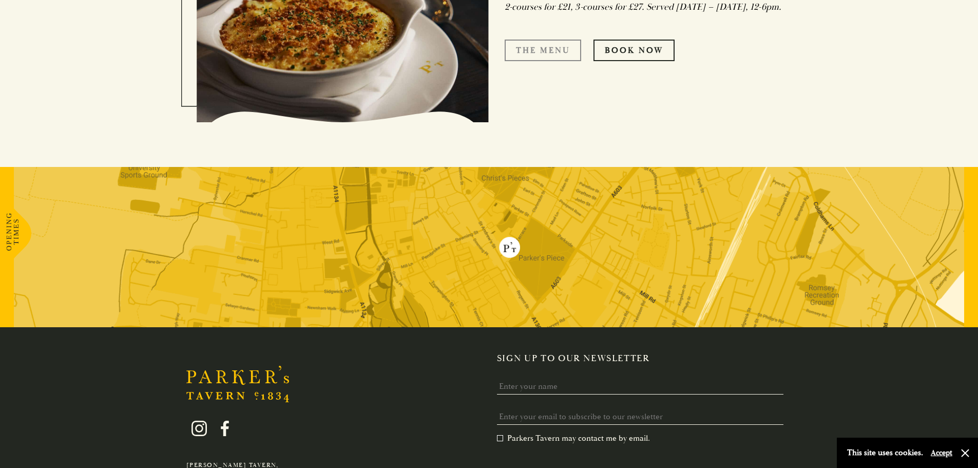  Describe the element at coordinates (542, 50) in the screenshot. I see `a: The Menu` at that location.